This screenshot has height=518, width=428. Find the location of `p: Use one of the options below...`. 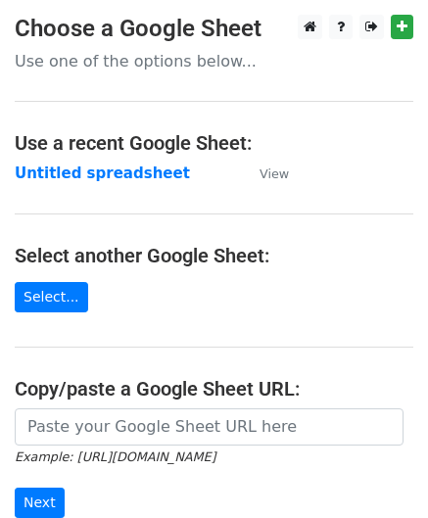

p: Use one of the options below... is located at coordinates (213, 61).